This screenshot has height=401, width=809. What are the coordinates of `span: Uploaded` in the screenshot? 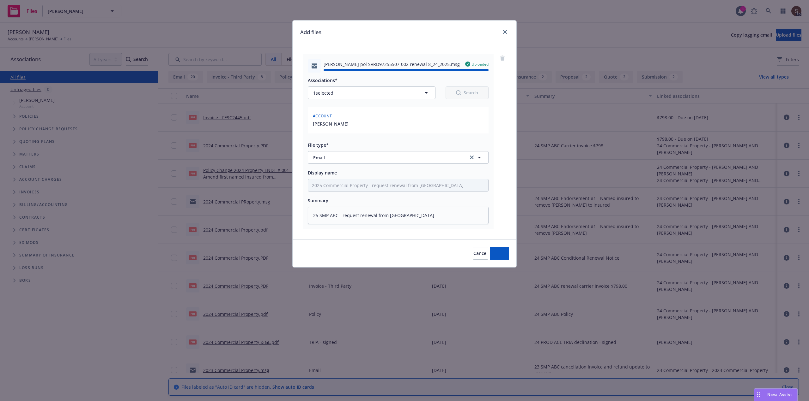 It's located at (480, 64).